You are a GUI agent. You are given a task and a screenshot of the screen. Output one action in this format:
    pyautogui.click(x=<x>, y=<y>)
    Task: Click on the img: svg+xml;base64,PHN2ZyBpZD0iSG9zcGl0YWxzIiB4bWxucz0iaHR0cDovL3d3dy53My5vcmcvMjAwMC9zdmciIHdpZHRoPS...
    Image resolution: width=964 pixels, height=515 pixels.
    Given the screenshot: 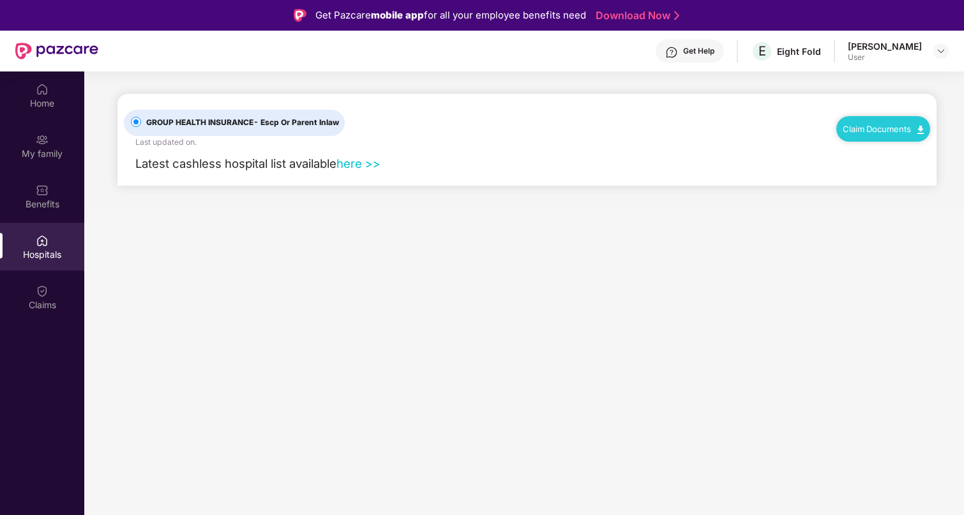 What is the action you would take?
    pyautogui.click(x=42, y=241)
    